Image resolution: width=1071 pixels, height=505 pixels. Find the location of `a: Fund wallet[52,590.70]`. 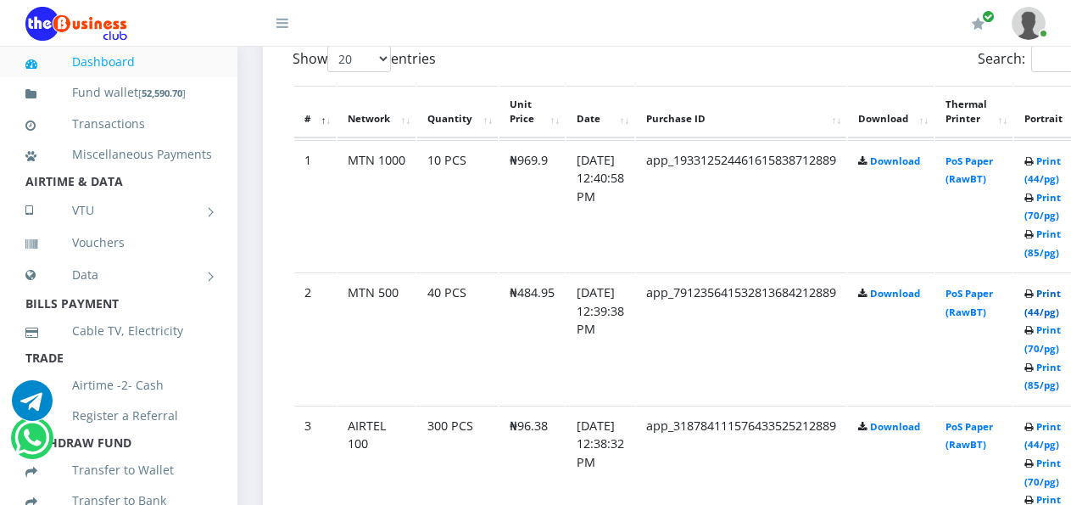

a: Fund wallet[52,590.70] is located at coordinates (119, 92).